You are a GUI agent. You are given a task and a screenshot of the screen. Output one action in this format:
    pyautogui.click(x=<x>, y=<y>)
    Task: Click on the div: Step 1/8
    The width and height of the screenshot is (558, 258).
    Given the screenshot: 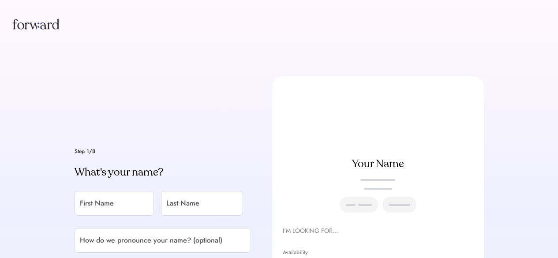 What is the action you would take?
    pyautogui.click(x=163, y=151)
    